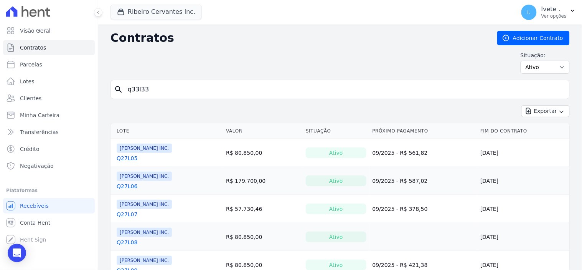 The width and height of the screenshot is (582, 270). Describe the element at coordinates (263, 131) in the screenshot. I see `th: Valor` at that location.